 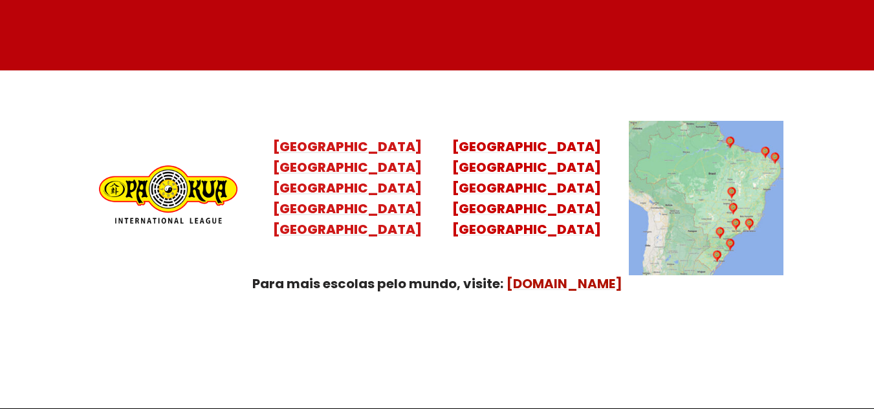 I want to click on strong: Para mais escolas pelo mundo, visite:, so click(x=378, y=284).